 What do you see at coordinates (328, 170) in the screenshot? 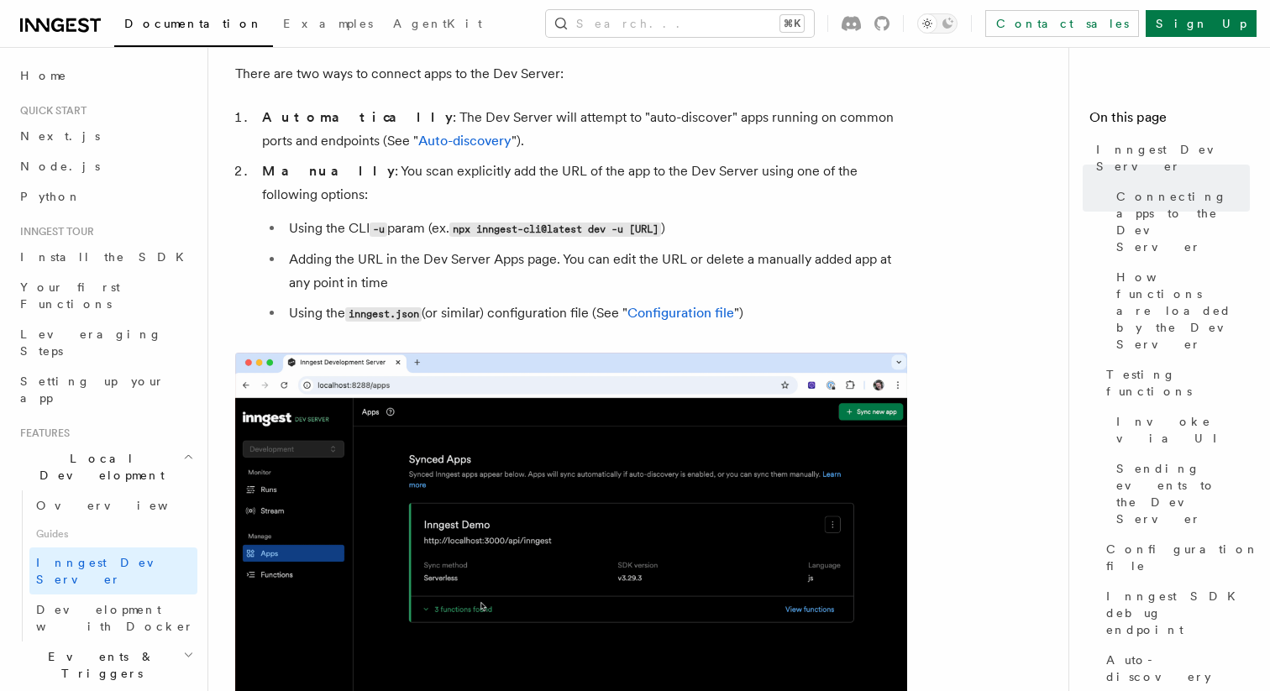
I see `strong: Manually` at bounding box center [328, 170].